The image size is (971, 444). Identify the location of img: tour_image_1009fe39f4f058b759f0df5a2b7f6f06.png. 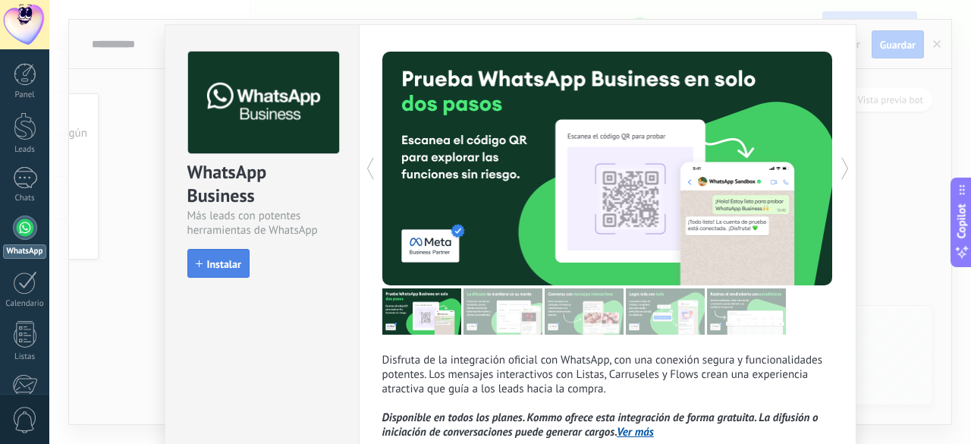
(584, 311).